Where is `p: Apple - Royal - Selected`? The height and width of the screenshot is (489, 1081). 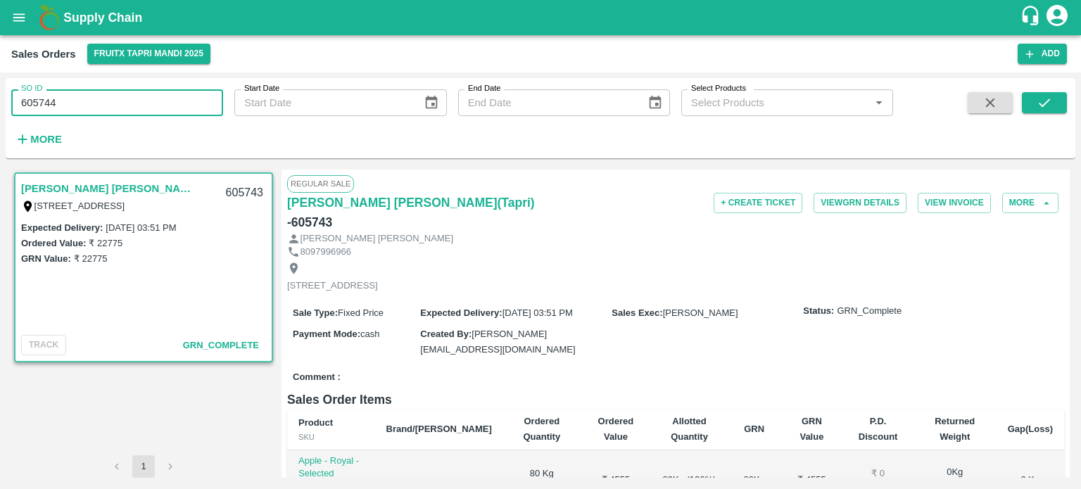
p: Apple - Royal - Selected is located at coordinates (331, 467).